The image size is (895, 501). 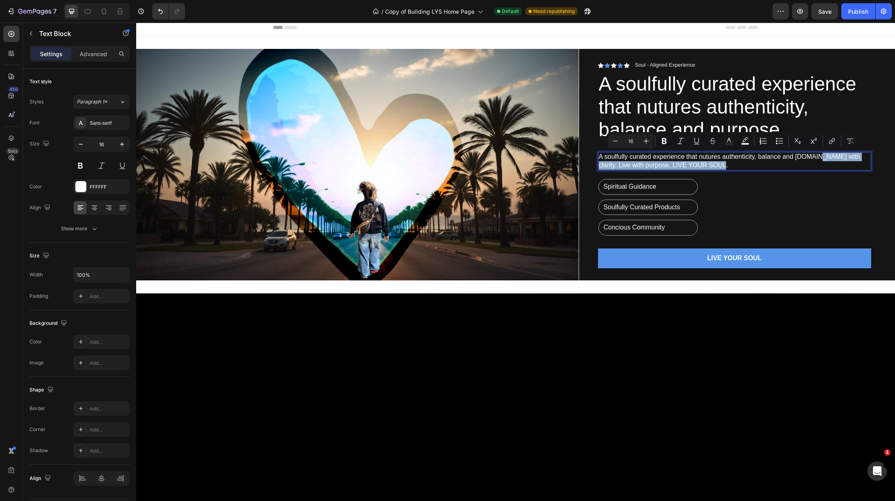 I want to click on div: Image, so click(x=36, y=363).